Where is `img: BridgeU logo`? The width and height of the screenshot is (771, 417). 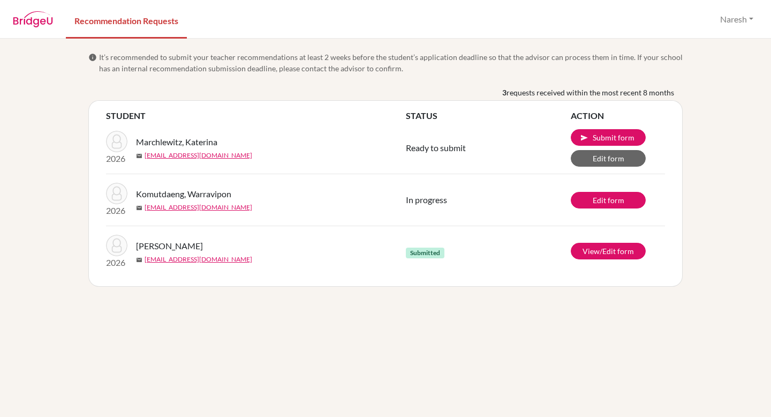 img: BridgeU logo is located at coordinates (33, 19).